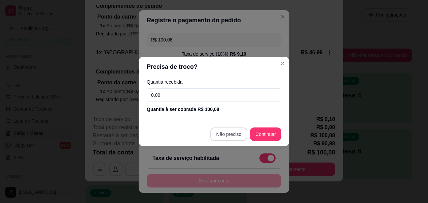 Image resolution: width=428 pixels, height=203 pixels. I want to click on button: Close, so click(283, 63).